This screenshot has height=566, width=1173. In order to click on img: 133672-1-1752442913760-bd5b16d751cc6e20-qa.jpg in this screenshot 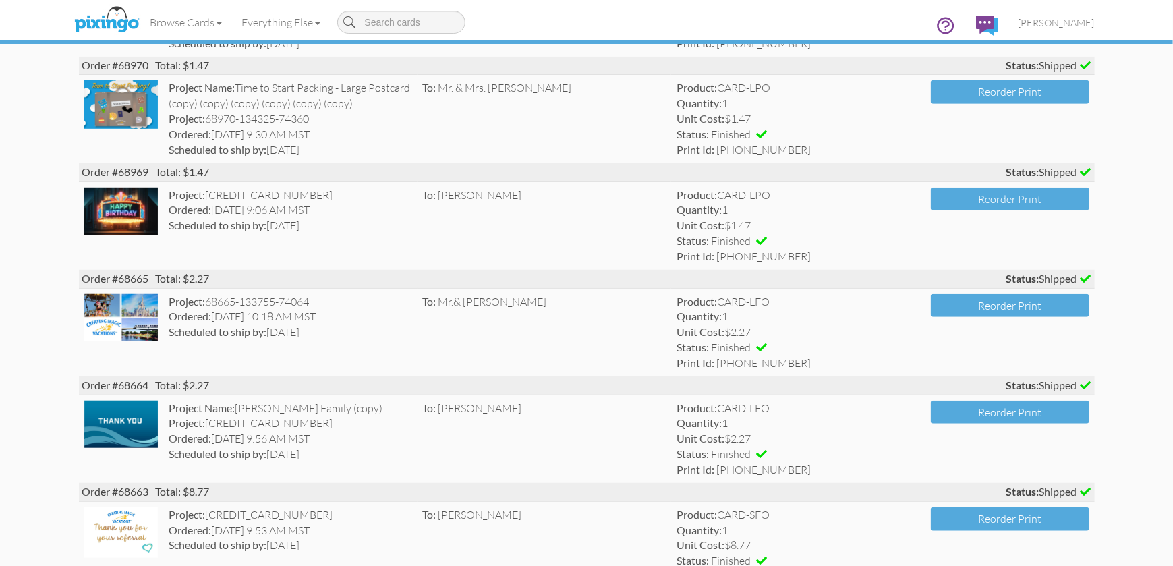, I will do `click(121, 424)`.